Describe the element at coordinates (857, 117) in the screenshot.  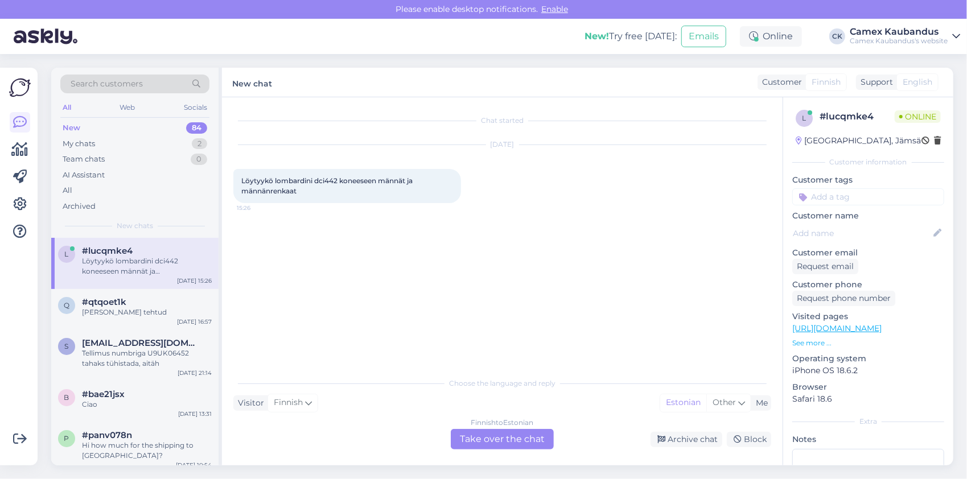
I see `div: # lucqmke4` at that location.